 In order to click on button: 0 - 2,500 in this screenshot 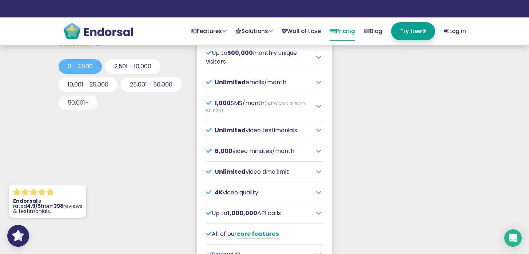, I will do `click(80, 67)`.